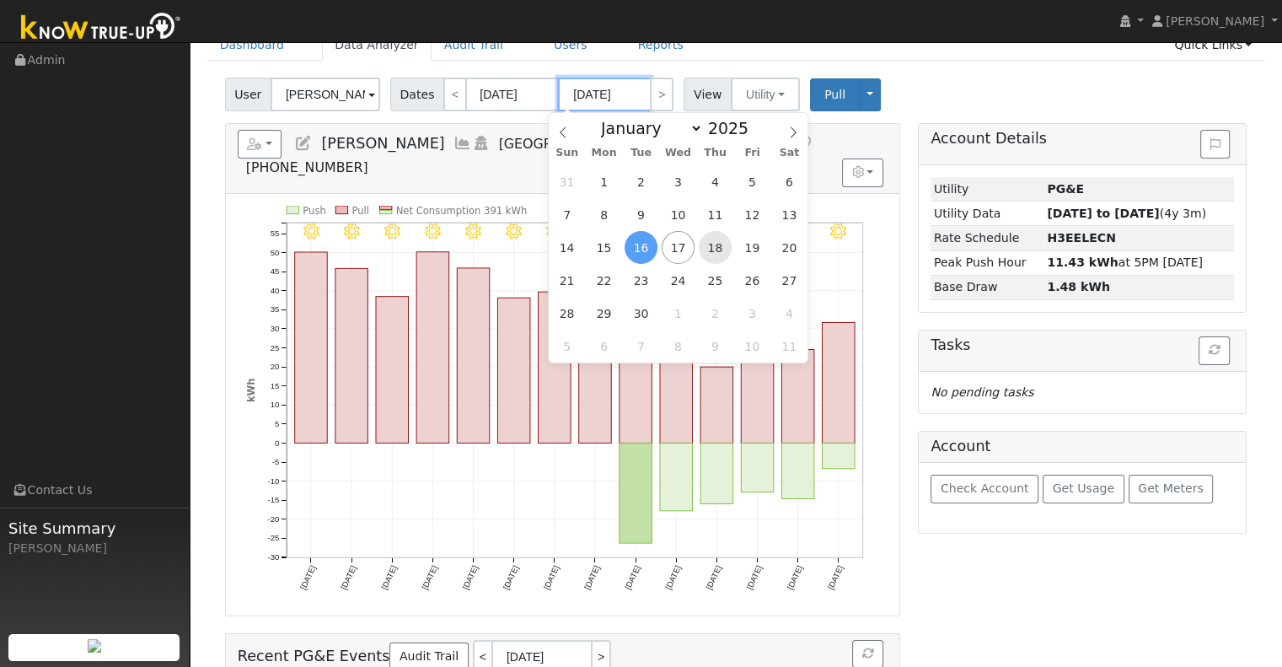 This screenshot has width=1282, height=667. I want to click on span: Mon, so click(605, 153).